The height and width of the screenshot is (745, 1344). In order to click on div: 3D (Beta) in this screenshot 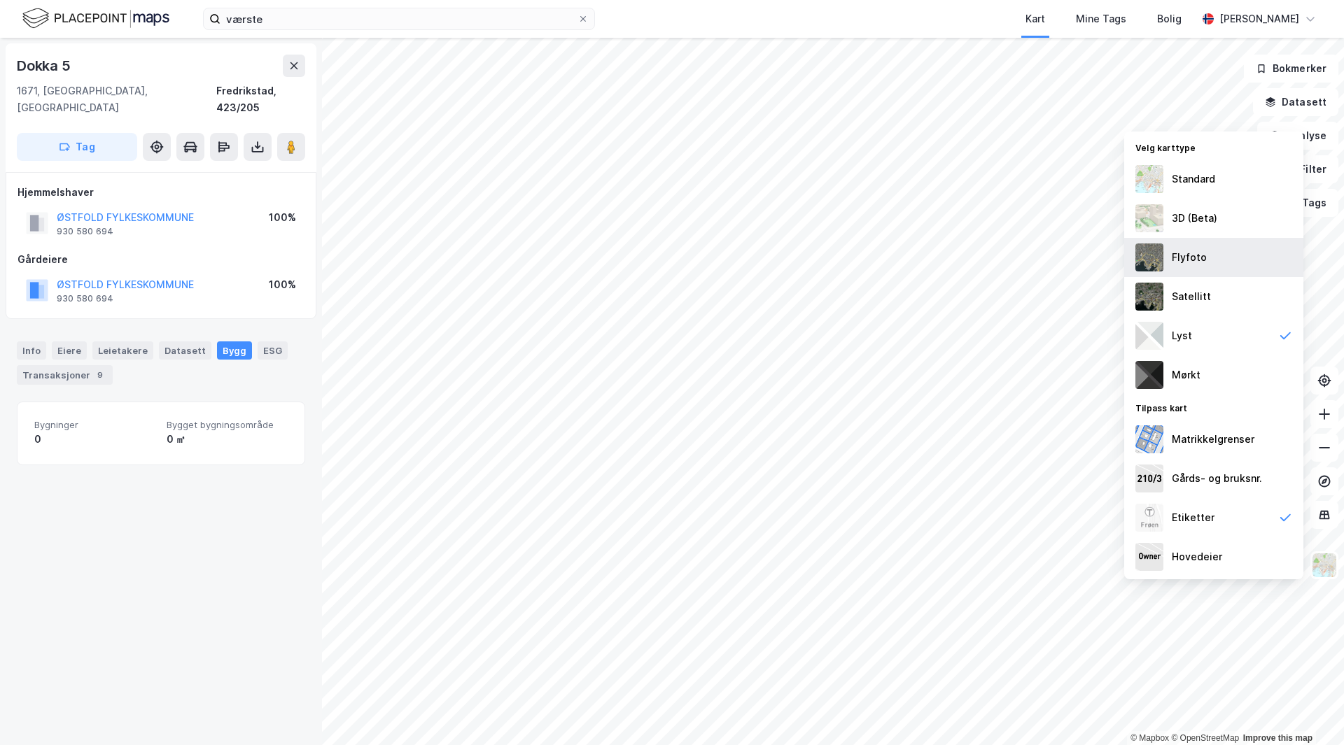, I will do `click(1194, 218)`.